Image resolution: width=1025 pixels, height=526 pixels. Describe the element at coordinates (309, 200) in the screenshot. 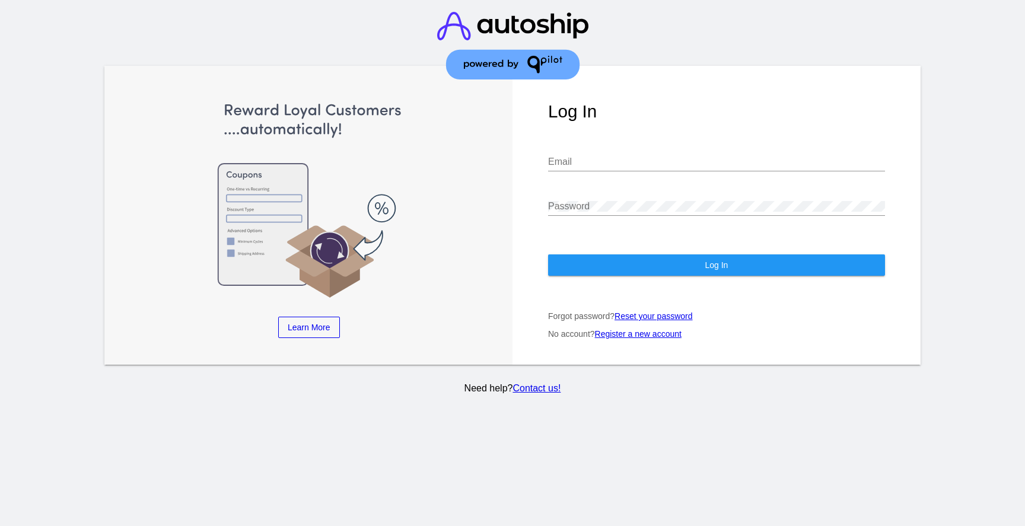

I see `img: Apply Coupons Automatically to Scheduled Orders with QPilot` at that location.